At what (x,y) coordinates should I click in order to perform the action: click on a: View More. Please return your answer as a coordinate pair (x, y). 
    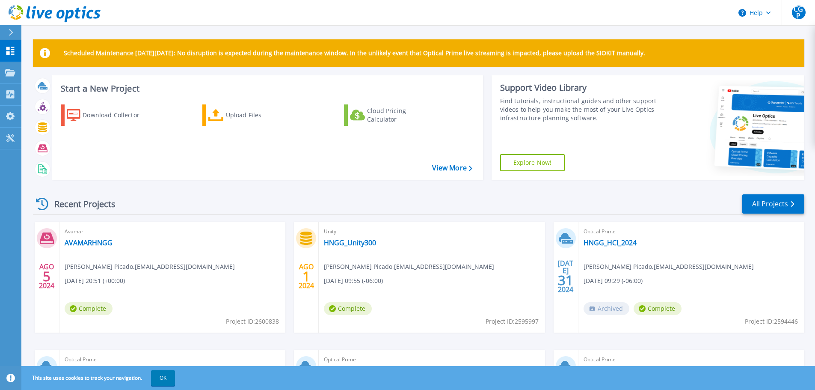
    Looking at the image, I should click on (452, 168).